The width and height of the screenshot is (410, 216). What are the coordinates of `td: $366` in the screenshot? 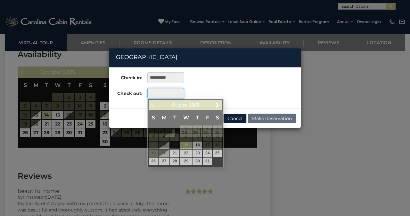 It's located at (175, 153).